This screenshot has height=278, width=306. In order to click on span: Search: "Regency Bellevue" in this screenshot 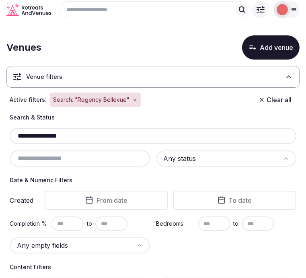, I will do `click(91, 100)`.